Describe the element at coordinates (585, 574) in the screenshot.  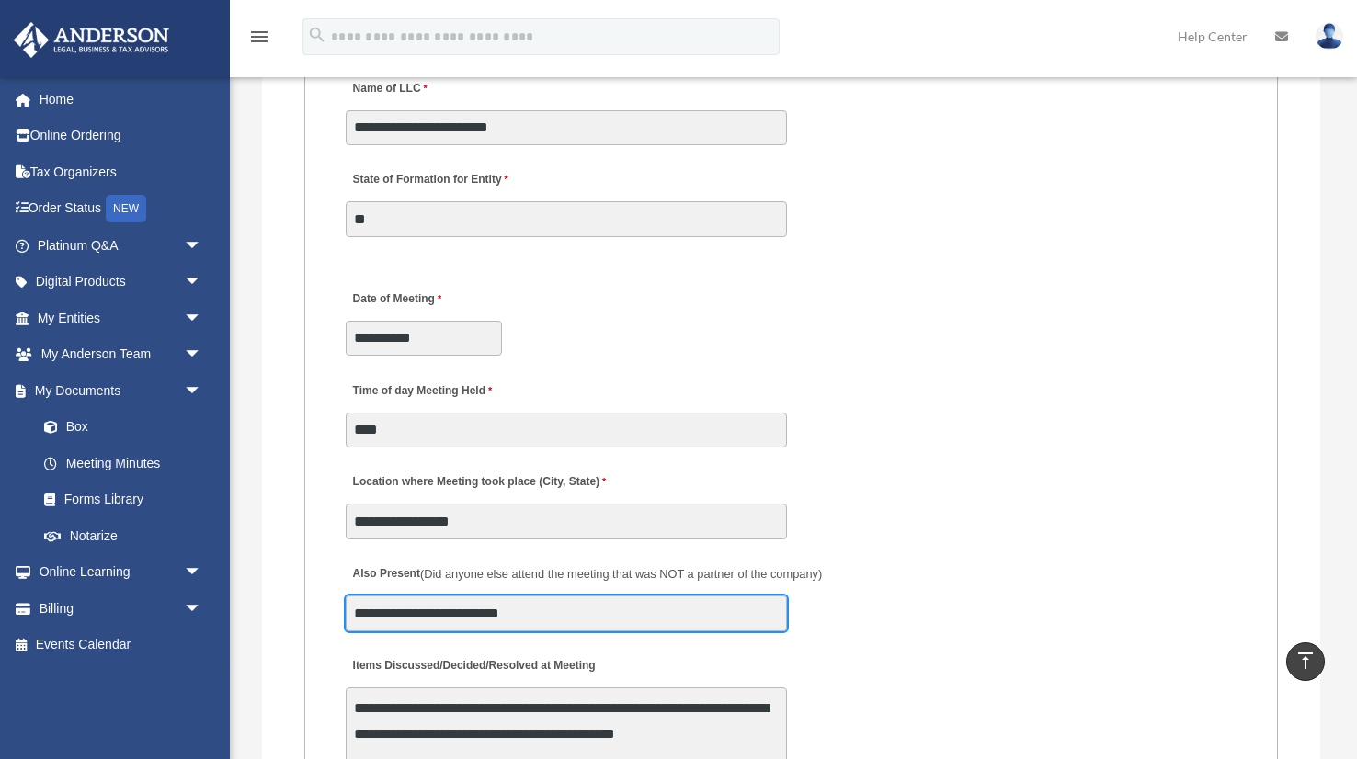
I see `label: Also Present` at that location.